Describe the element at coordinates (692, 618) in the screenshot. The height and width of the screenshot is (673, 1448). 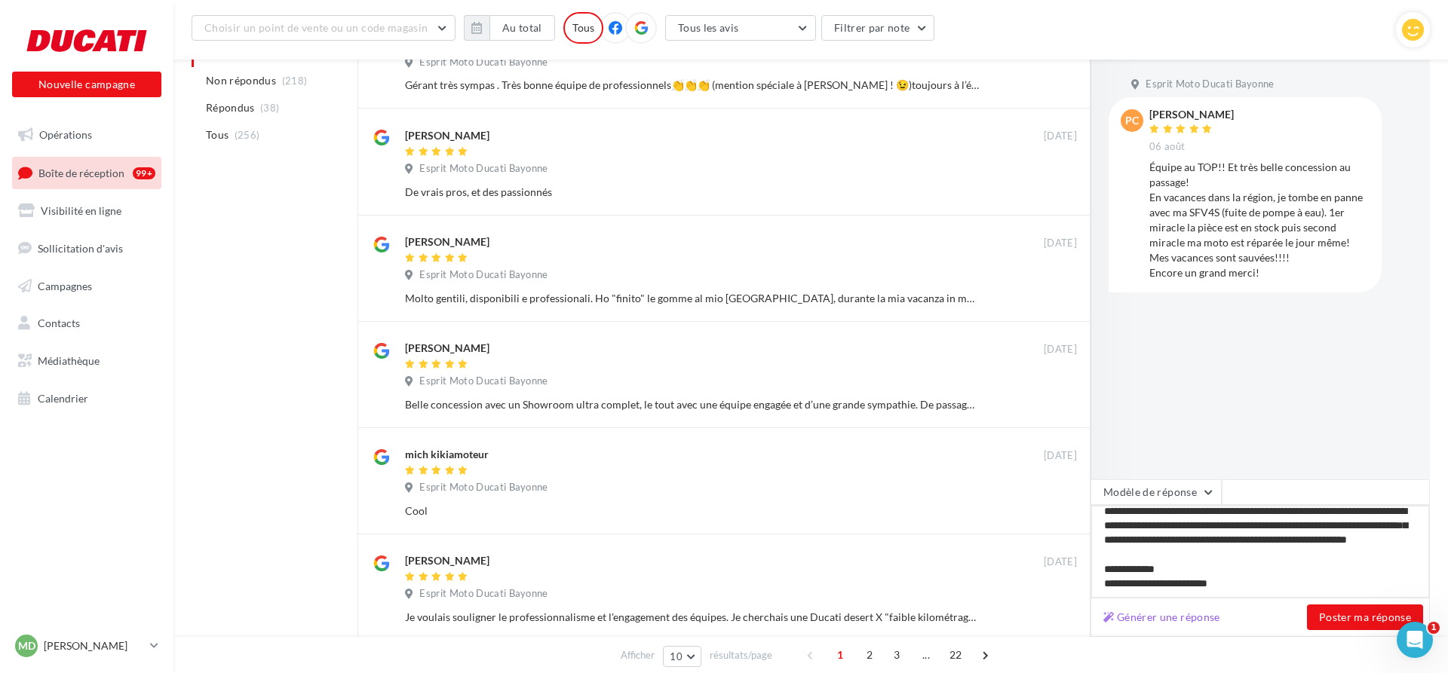
I see `div: Je voulais souligner le professionnalisme et l'engagement des équipes. Je cherchais une Ducati de...` at that location.